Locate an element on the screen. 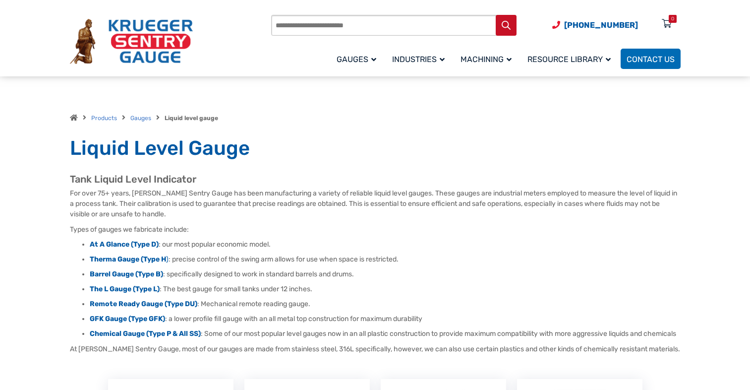  span: Machining is located at coordinates (486, 59).